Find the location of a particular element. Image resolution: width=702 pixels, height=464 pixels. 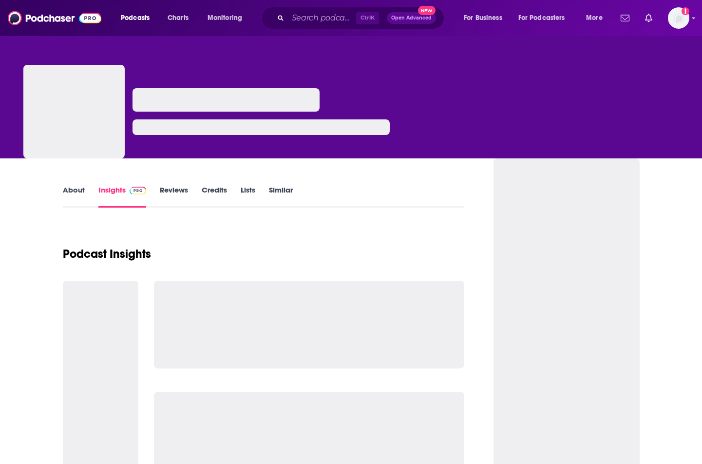

span: For Business is located at coordinates (483, 18).